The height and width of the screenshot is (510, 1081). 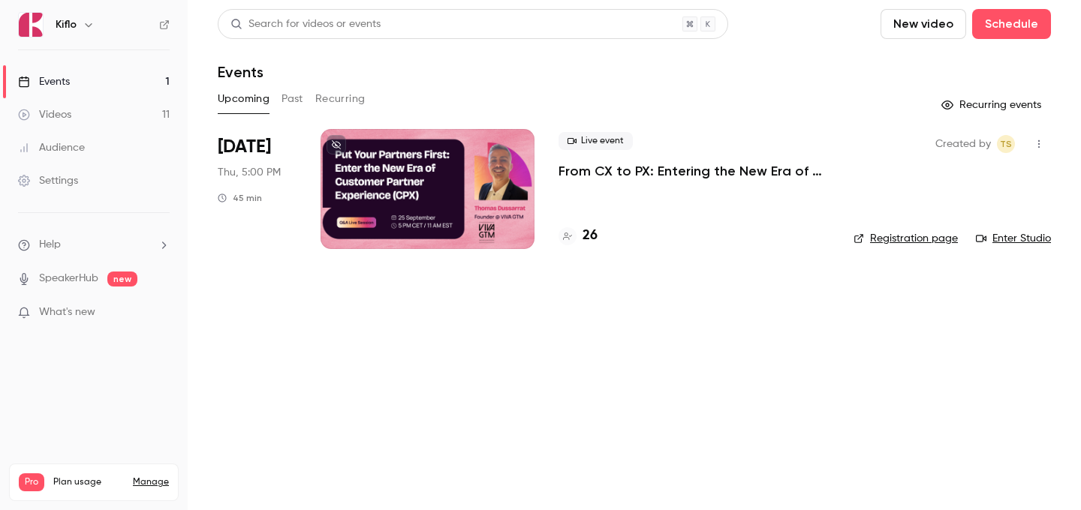 What do you see at coordinates (66, 25) in the screenshot?
I see `h6: Kiflo` at bounding box center [66, 25].